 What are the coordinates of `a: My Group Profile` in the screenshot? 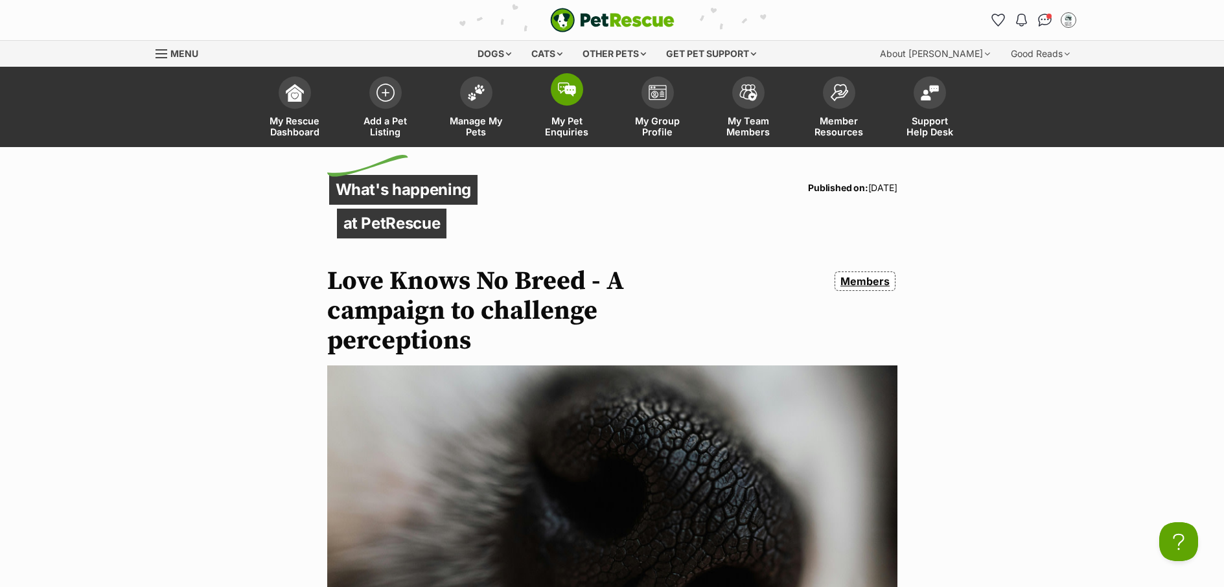 It's located at (658, 108).